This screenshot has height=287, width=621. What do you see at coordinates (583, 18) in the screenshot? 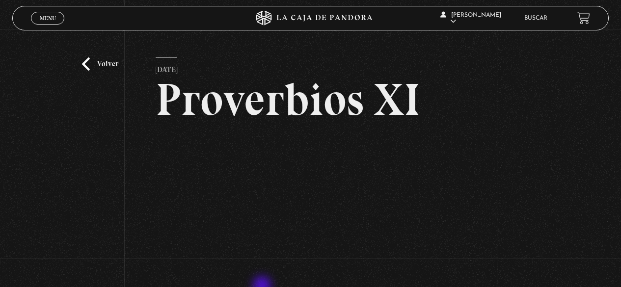
I see `a: View your shopping cart` at bounding box center [583, 18].